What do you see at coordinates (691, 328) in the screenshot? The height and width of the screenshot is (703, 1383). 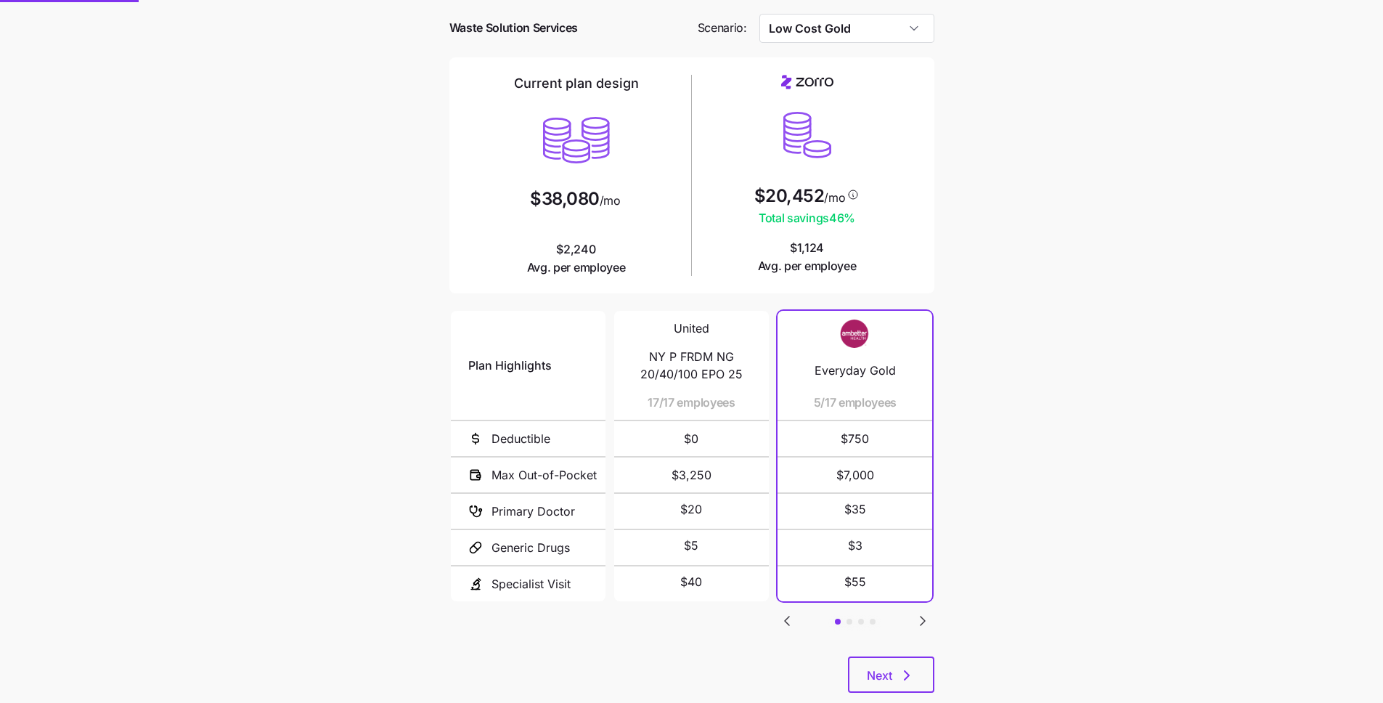 I see `span: United` at bounding box center [691, 328].